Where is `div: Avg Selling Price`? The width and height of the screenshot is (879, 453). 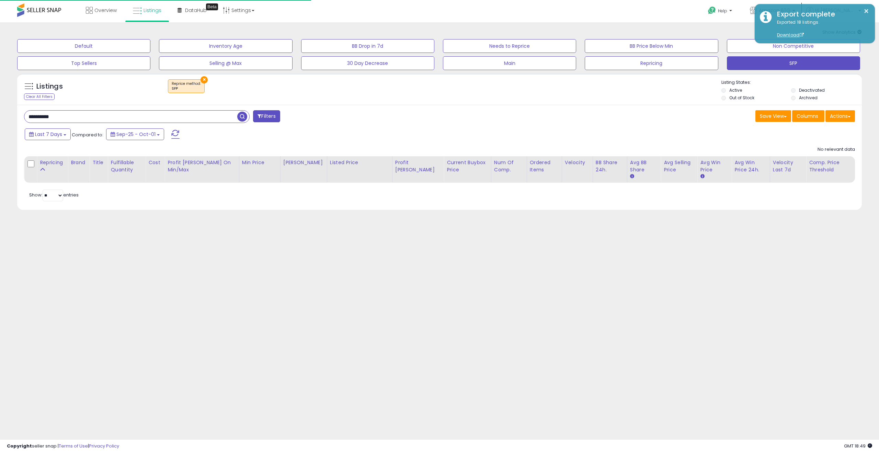
div: Avg Selling Price is located at coordinates (679, 166).